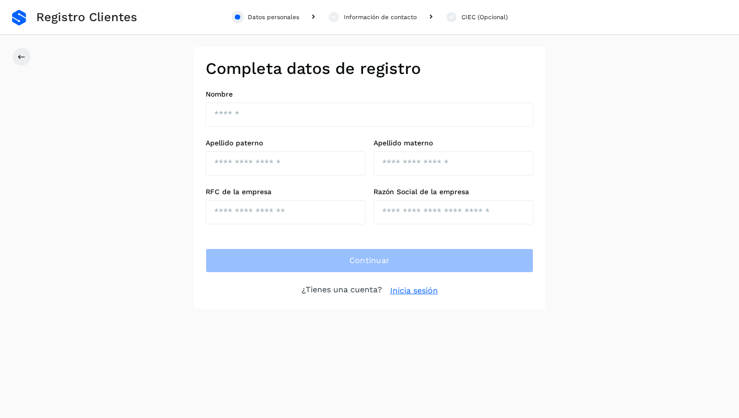  What do you see at coordinates (286, 143) in the screenshot?
I see `label: Apellido paterno` at bounding box center [286, 143].